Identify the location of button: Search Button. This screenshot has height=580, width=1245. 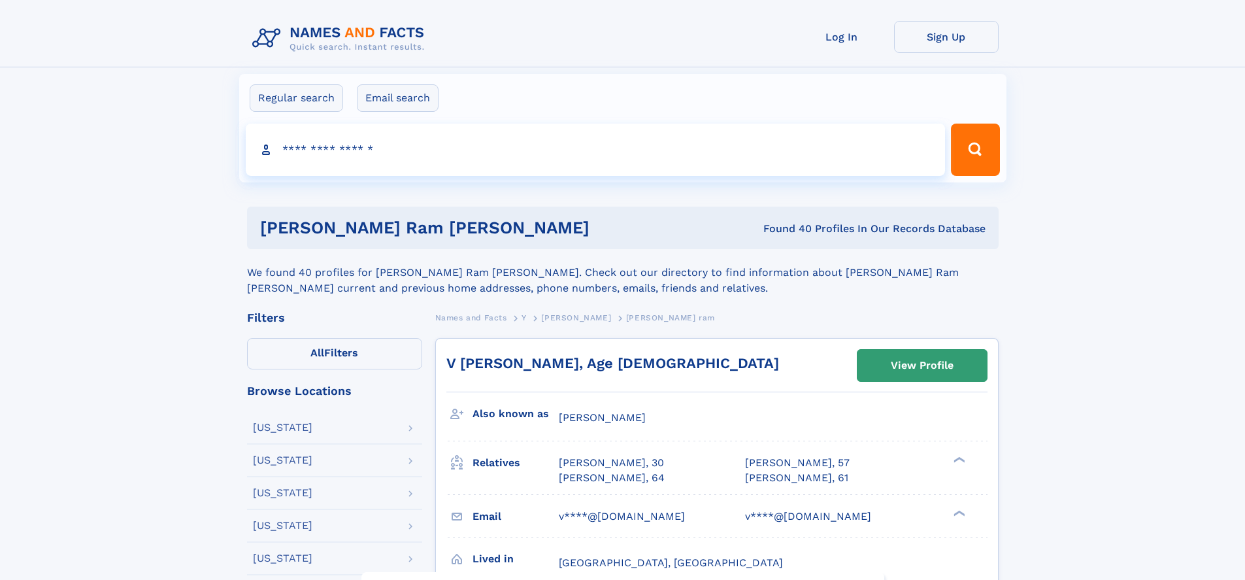
(975, 150).